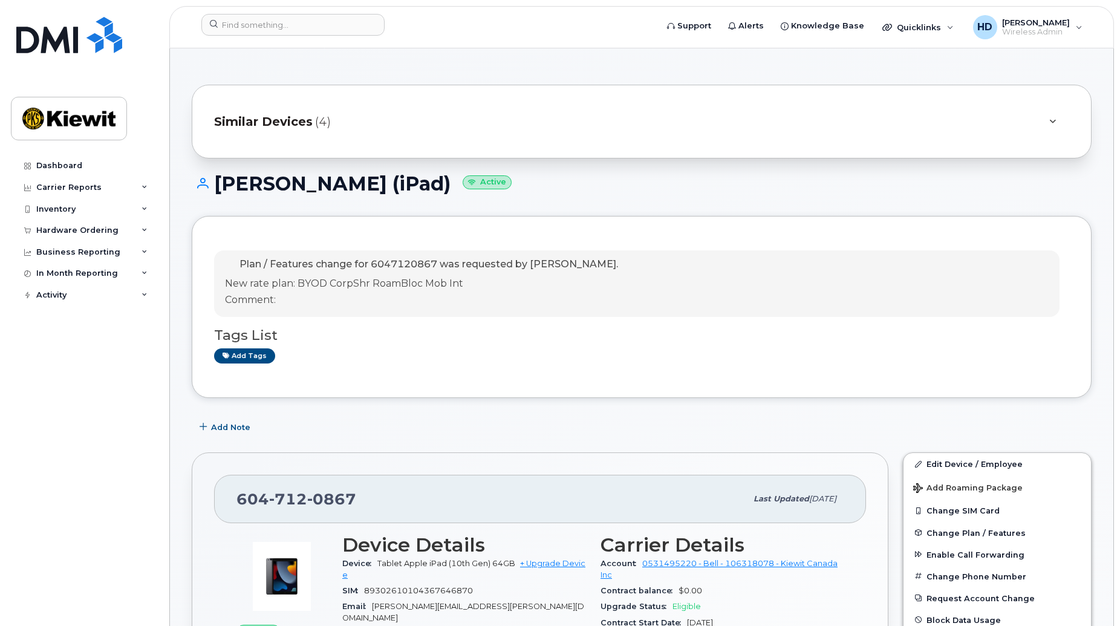 Image resolution: width=1120 pixels, height=626 pixels. What do you see at coordinates (353, 590) in the screenshot?
I see `span: SIM` at bounding box center [353, 590].